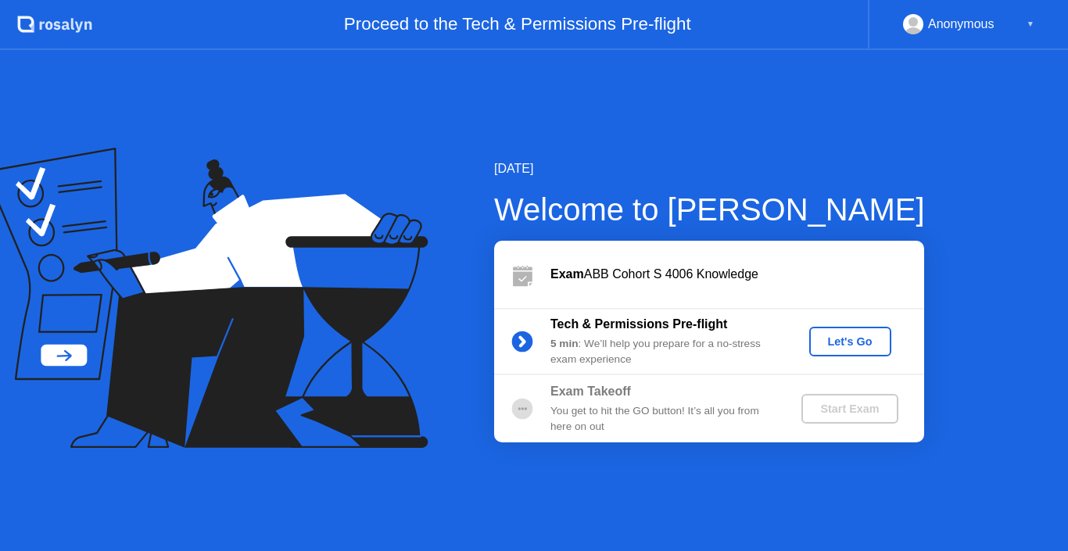 This screenshot has height=551, width=1068. What do you see at coordinates (591, 391) in the screenshot?
I see `b: Exam Takeoff` at bounding box center [591, 391].